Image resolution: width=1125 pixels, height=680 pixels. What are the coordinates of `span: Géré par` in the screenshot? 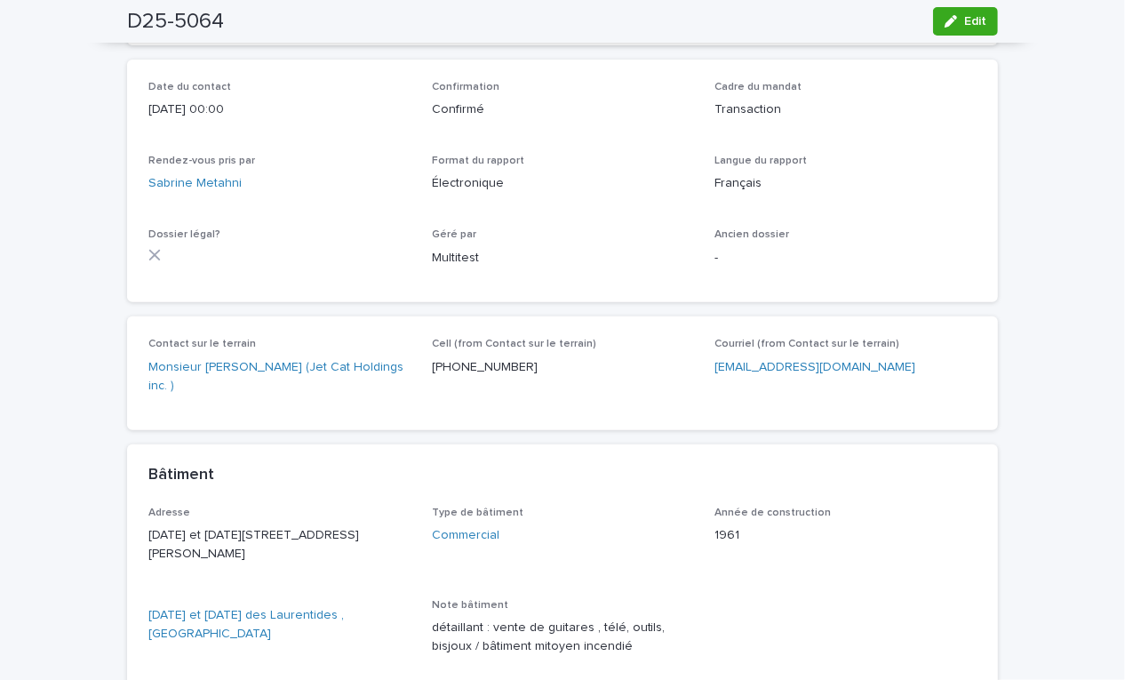 It's located at (454, 235).